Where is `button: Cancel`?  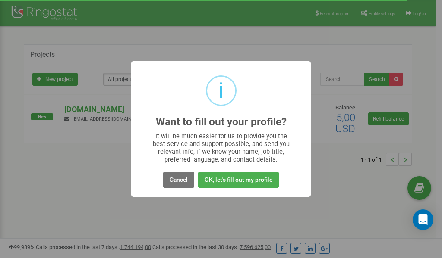 button: Cancel is located at coordinates (179, 180).